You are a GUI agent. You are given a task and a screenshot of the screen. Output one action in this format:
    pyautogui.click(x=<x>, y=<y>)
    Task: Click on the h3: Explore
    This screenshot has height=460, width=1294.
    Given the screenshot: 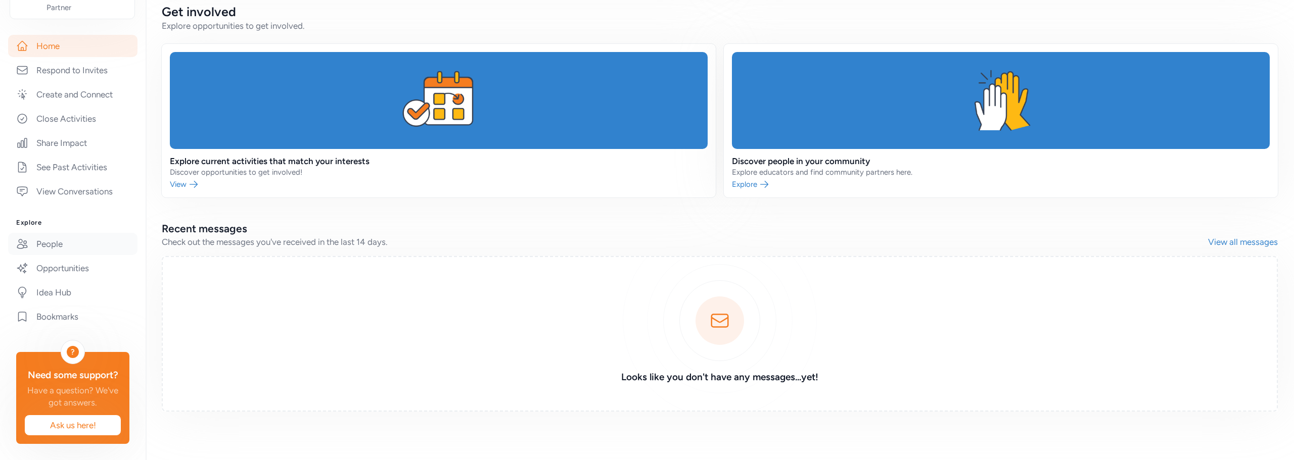 What is the action you would take?
    pyautogui.click(x=73, y=223)
    